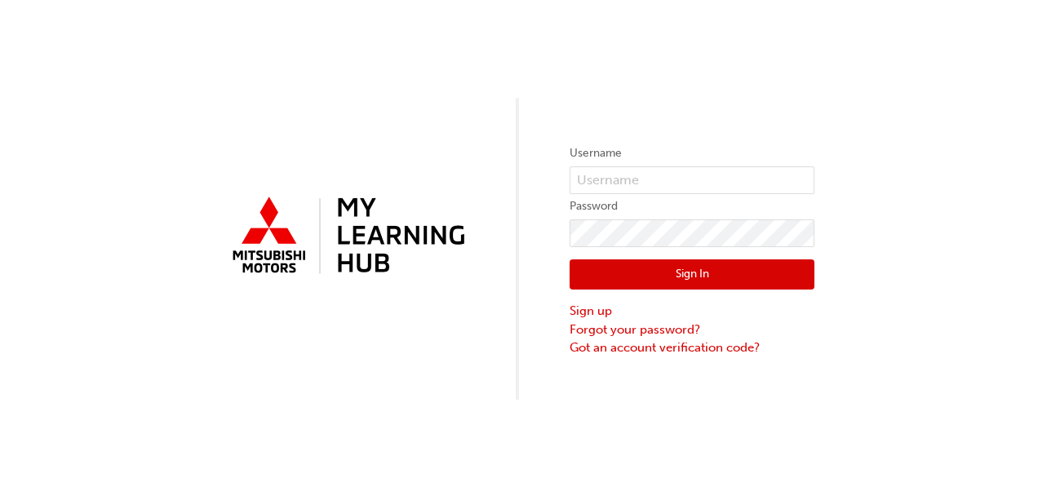 The width and height of the screenshot is (1038, 491). I want to click on a: Got an account verification code?, so click(692, 348).